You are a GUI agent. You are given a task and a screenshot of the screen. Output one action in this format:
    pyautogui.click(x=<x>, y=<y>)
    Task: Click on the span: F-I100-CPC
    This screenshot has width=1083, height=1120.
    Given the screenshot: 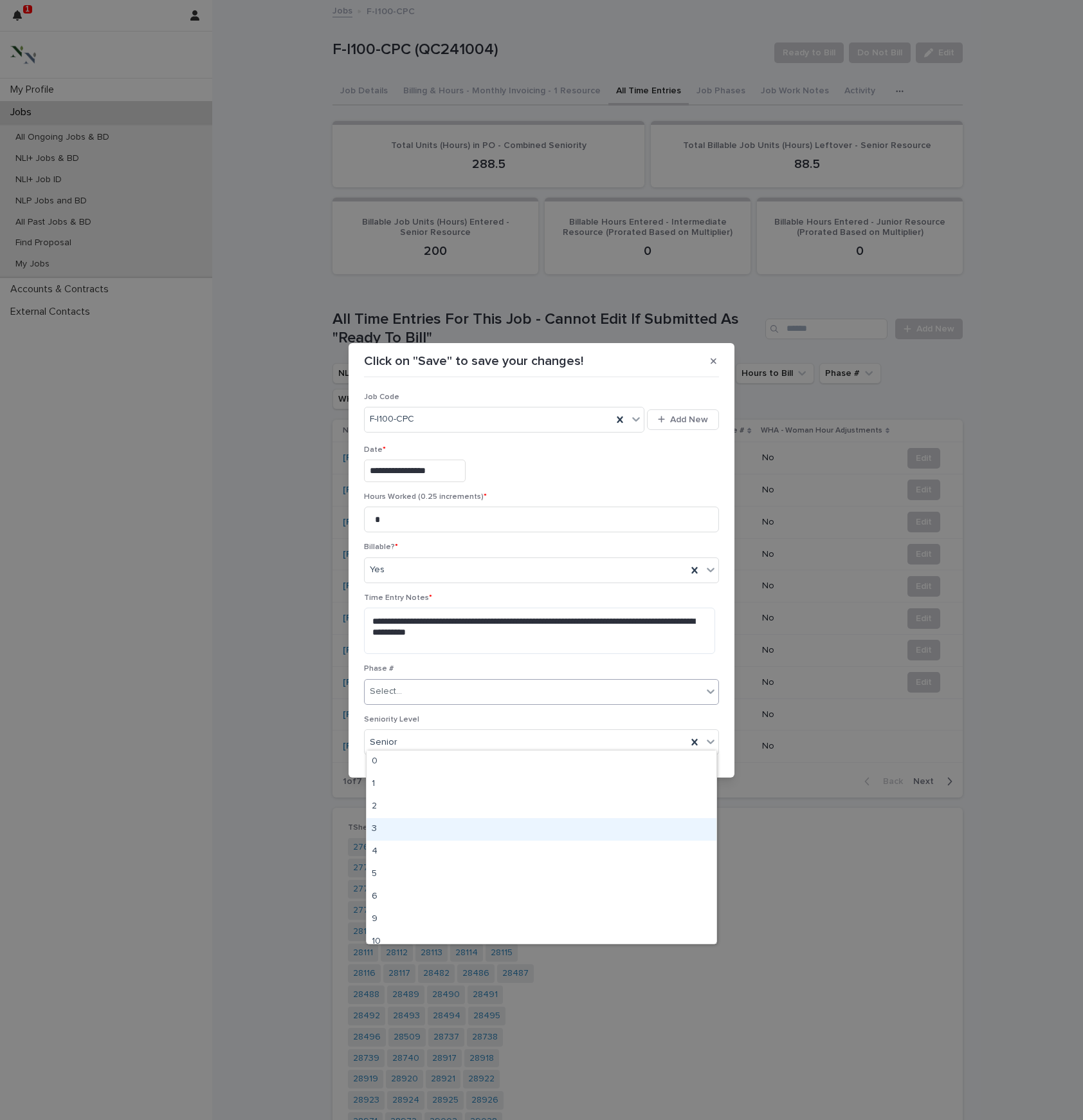 What is the action you would take?
    pyautogui.click(x=392, y=419)
    